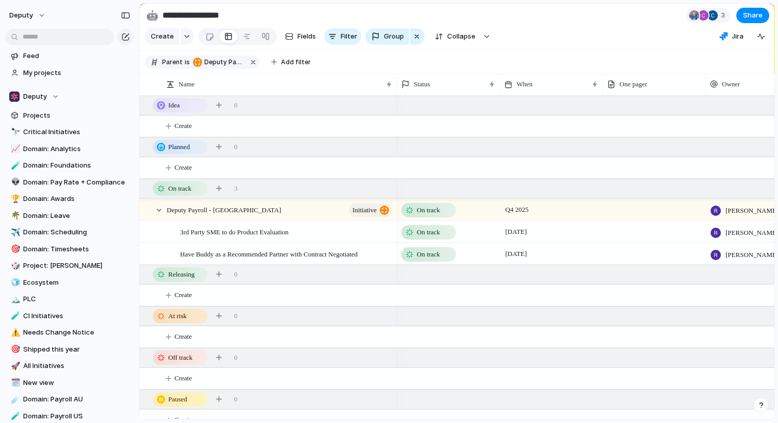  I want to click on button: Fields, so click(300, 37).